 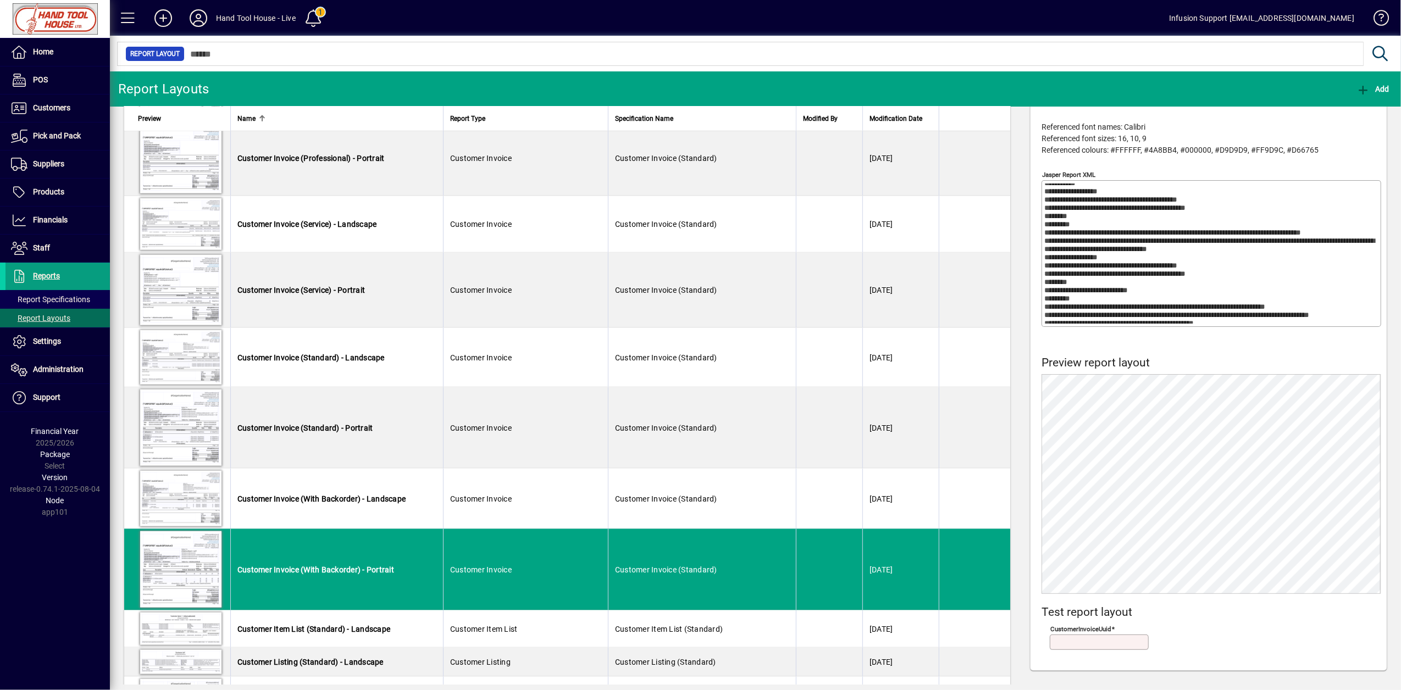 I want to click on div: Hand Tool House - Live, so click(x=256, y=18).